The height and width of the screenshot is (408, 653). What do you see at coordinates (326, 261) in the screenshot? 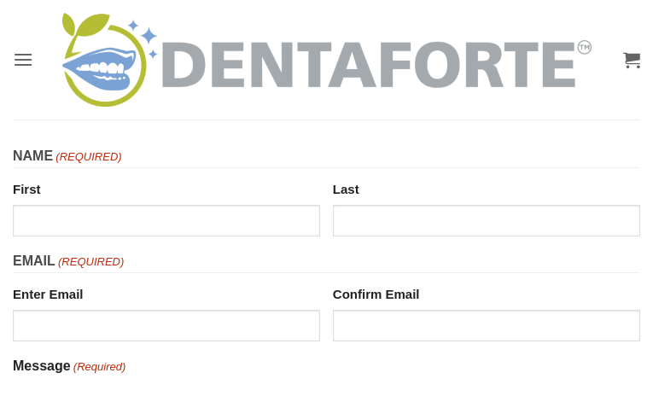
I see `legend: Email` at bounding box center [326, 261].